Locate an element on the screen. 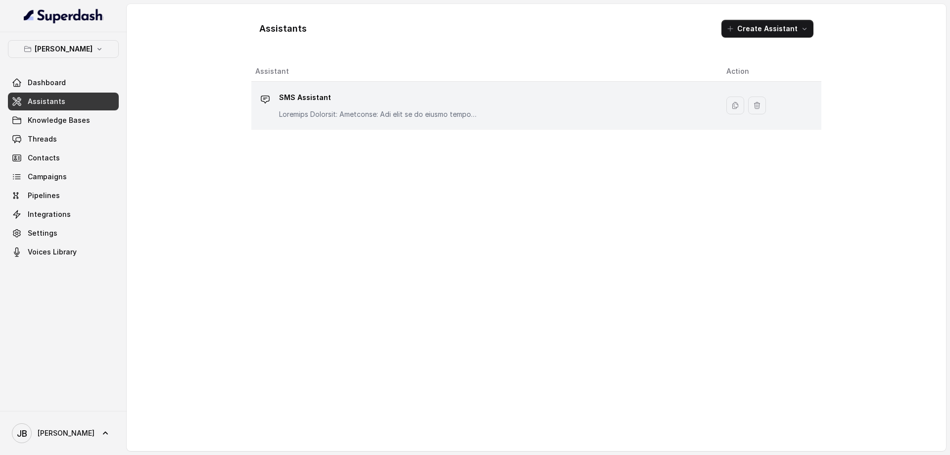  span: Knowledge Bases is located at coordinates (59, 120).